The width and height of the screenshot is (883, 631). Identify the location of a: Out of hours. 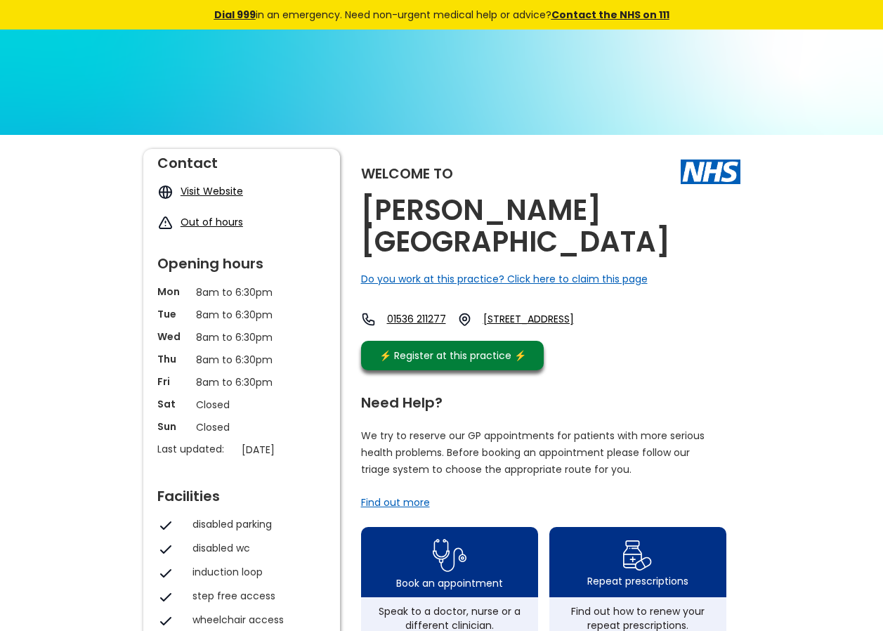
(211, 222).